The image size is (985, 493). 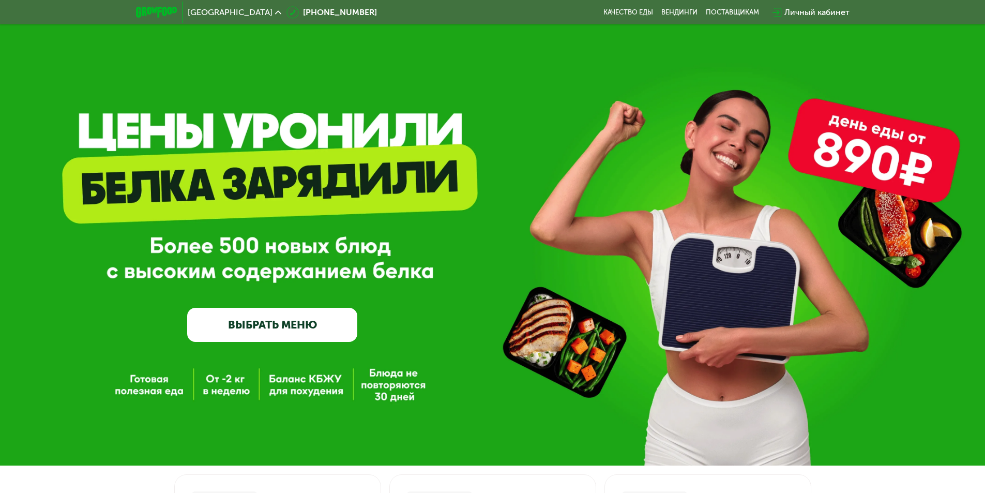 What do you see at coordinates (628, 12) in the screenshot?
I see `a: Качество еды` at bounding box center [628, 12].